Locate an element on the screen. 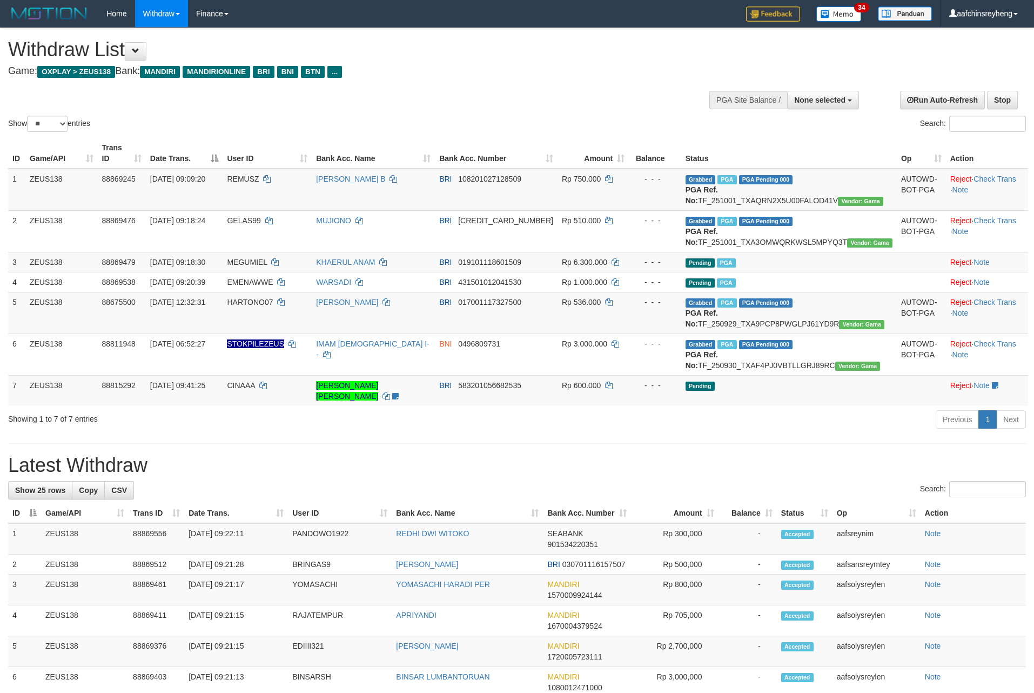 The image size is (1034, 693). a: Copy is located at coordinates (88, 490).